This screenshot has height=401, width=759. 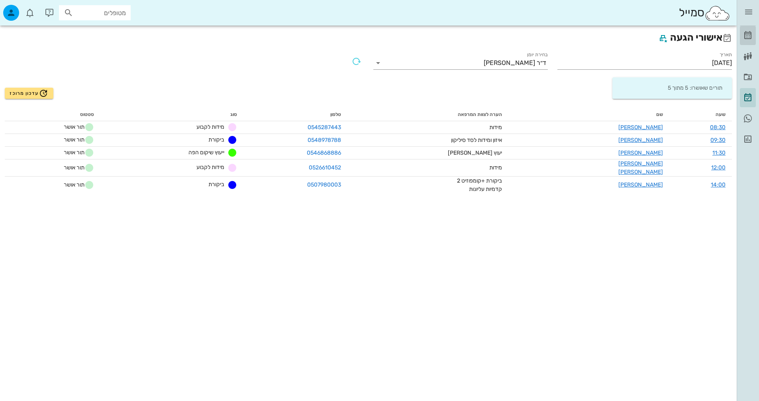 What do you see at coordinates (700, 115) in the screenshot?
I see `th: שעה` at bounding box center [700, 115].